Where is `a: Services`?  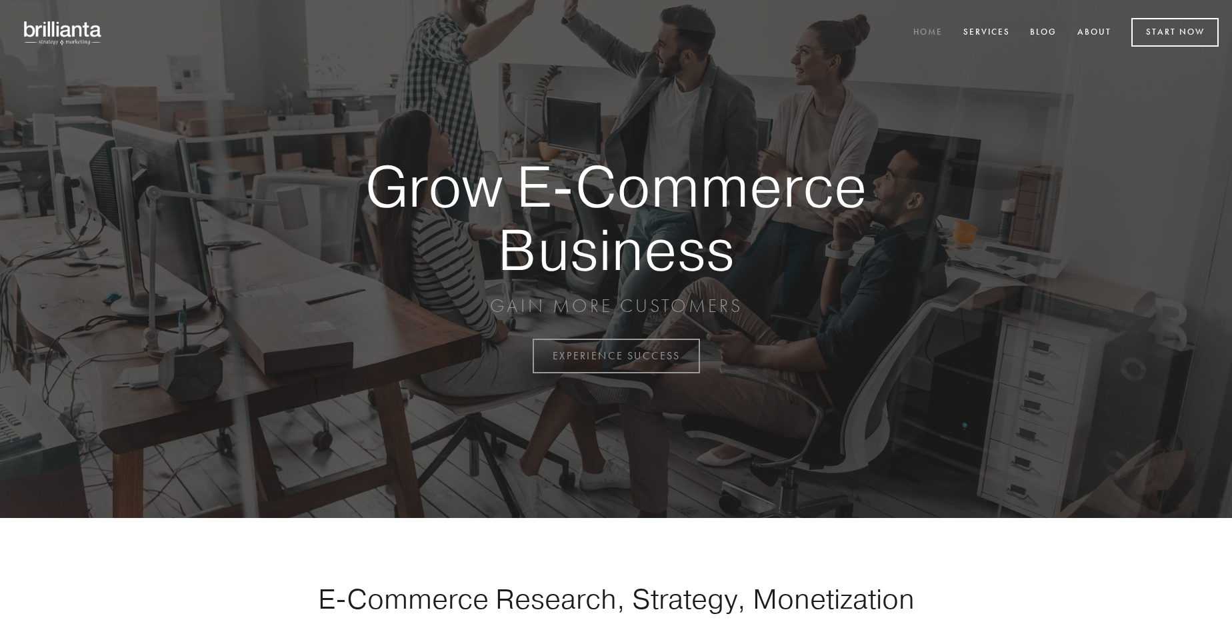
a: Services is located at coordinates (987, 33).